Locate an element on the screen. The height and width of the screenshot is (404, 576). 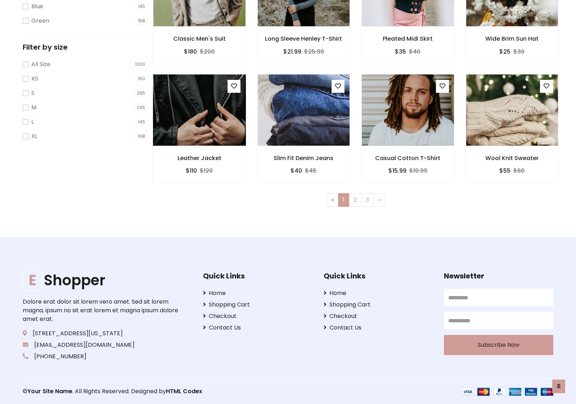
h6: $15.99 is located at coordinates (397, 171).